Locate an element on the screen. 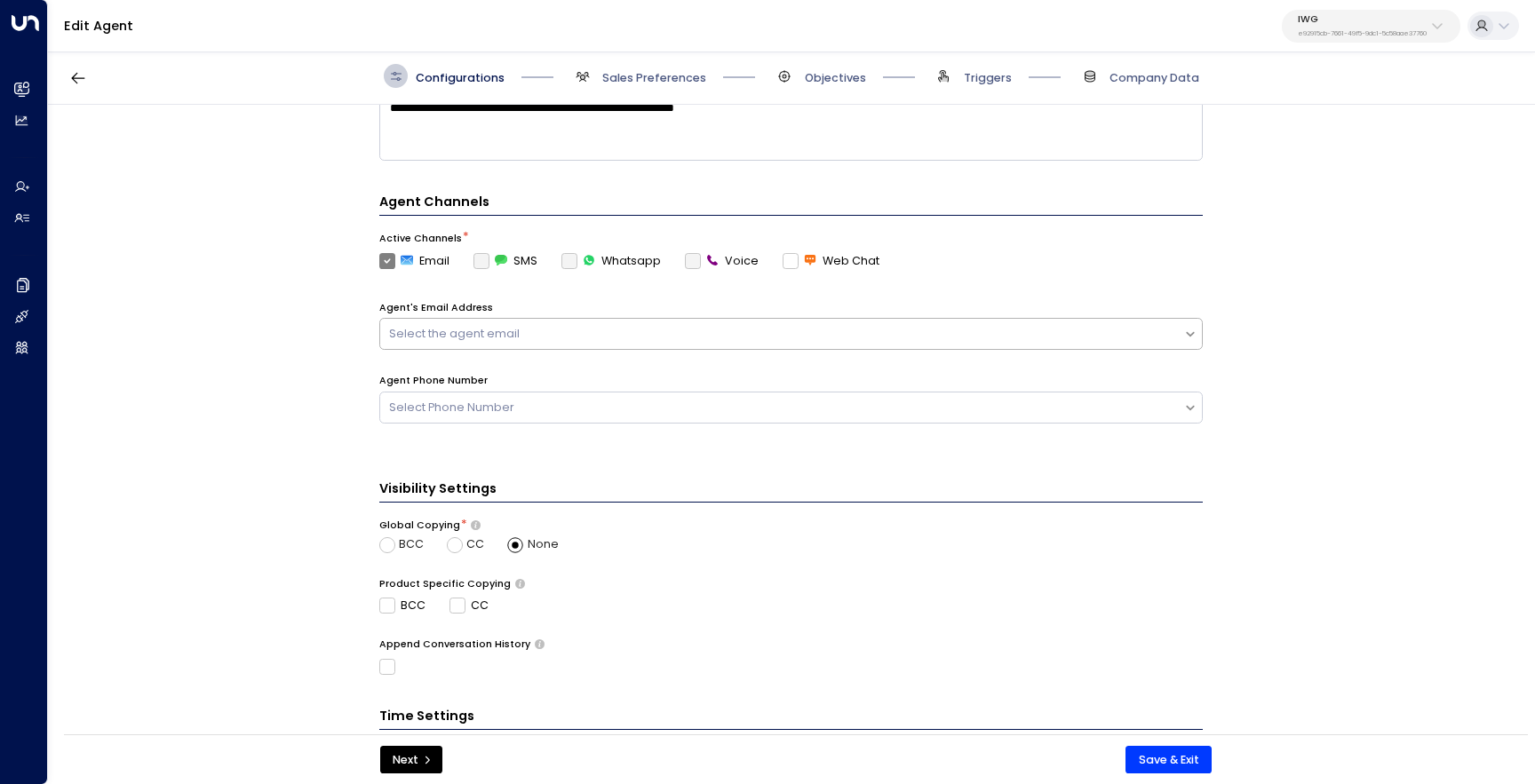 The width and height of the screenshot is (1535, 784). label: BCC is located at coordinates (402, 606).